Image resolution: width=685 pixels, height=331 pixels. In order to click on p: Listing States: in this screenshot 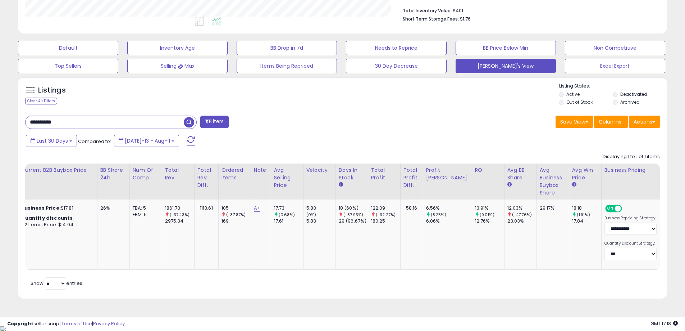, I will do `click(613, 86)`.